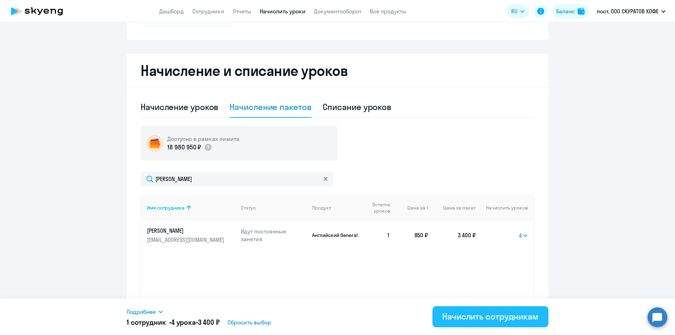  Describe the element at coordinates (173, 322) in the screenshot. I see `h5: 1 сотрудник • •` at that location.